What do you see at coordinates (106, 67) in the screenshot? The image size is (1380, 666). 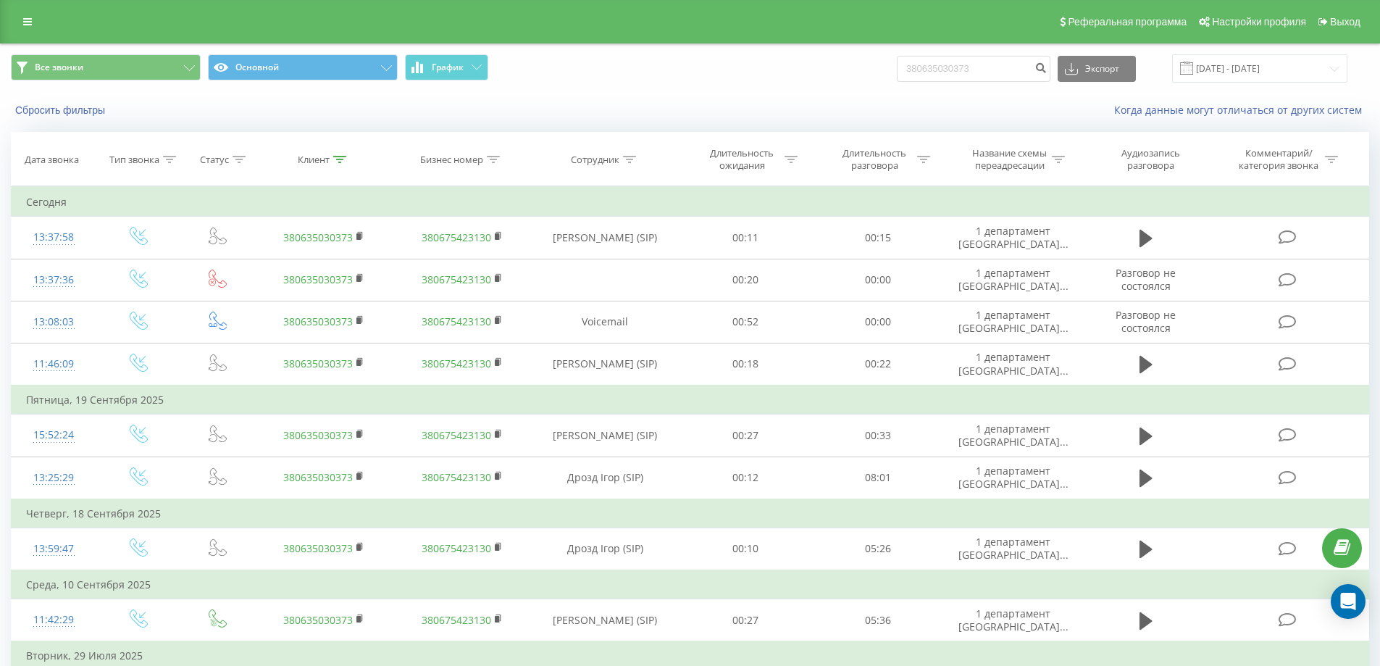 I see `button: Все звонки` at bounding box center [106, 67].